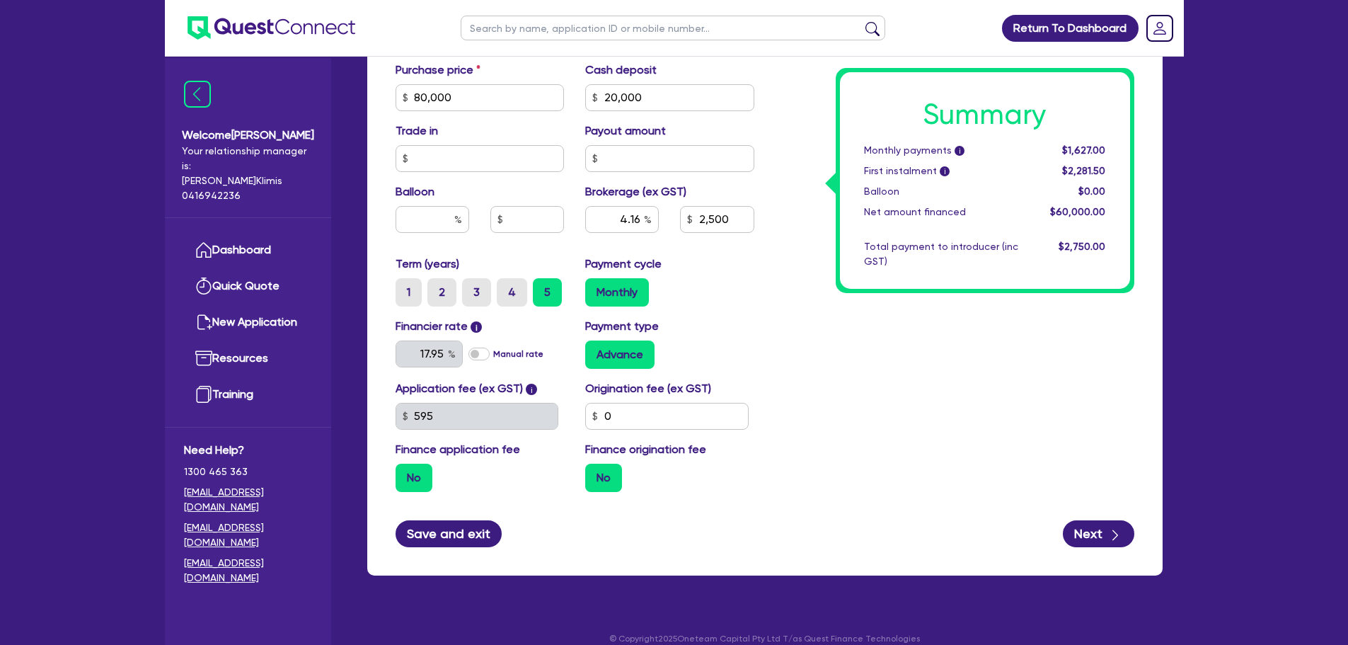  I want to click on label: 2, so click(442, 292).